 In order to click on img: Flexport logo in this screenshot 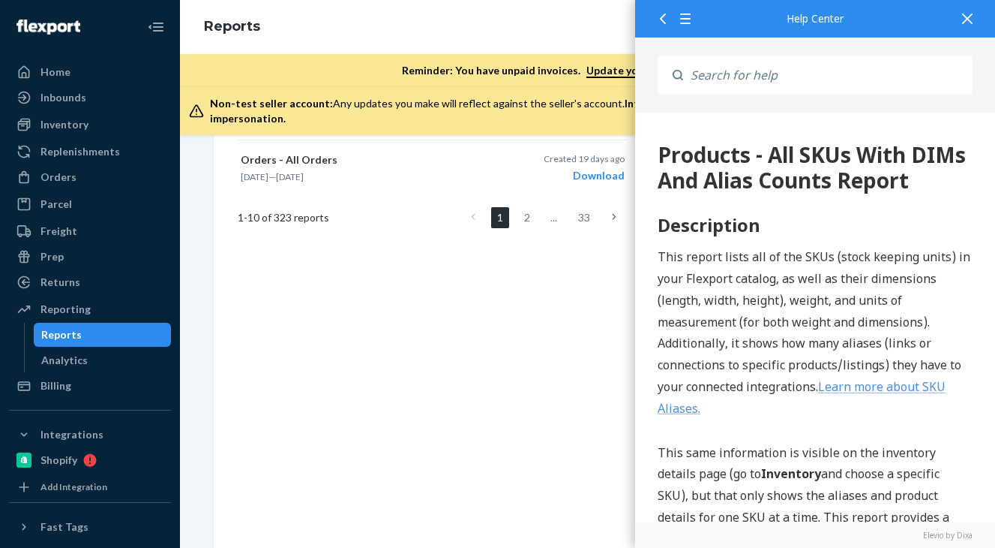, I will do `click(48, 27)`.